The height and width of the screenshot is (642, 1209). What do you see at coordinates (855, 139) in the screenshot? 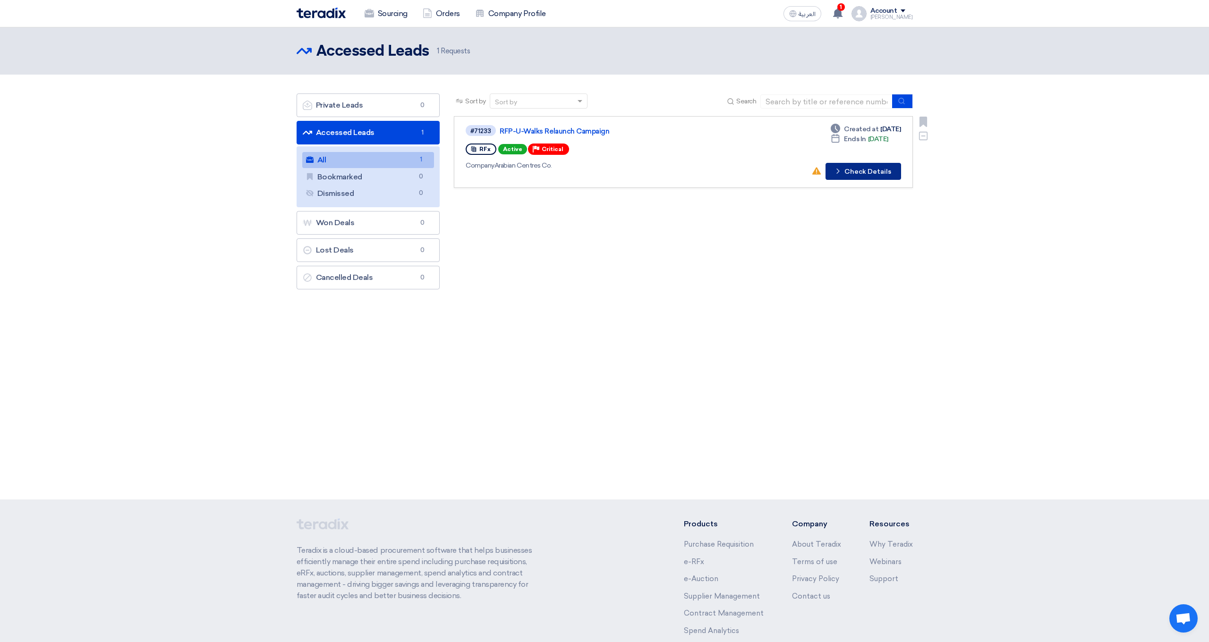
I see `span: Ends In` at bounding box center [855, 139].